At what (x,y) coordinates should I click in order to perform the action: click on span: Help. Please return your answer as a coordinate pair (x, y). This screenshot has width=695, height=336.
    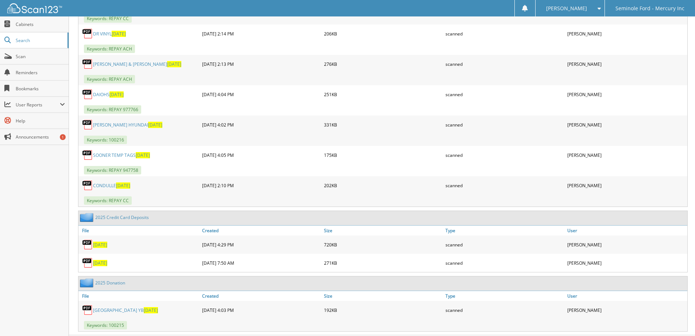
    Looking at the image, I should click on (40, 120).